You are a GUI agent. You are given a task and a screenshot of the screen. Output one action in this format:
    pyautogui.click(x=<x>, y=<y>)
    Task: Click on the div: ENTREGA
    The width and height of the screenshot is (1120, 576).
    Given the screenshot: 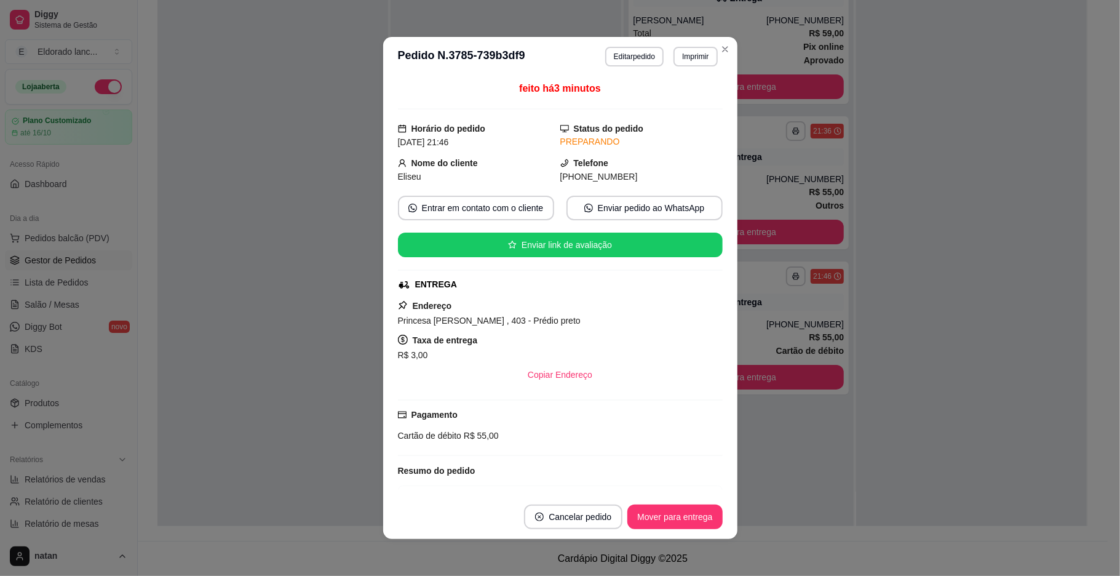 What is the action you would take?
    pyautogui.click(x=436, y=284)
    